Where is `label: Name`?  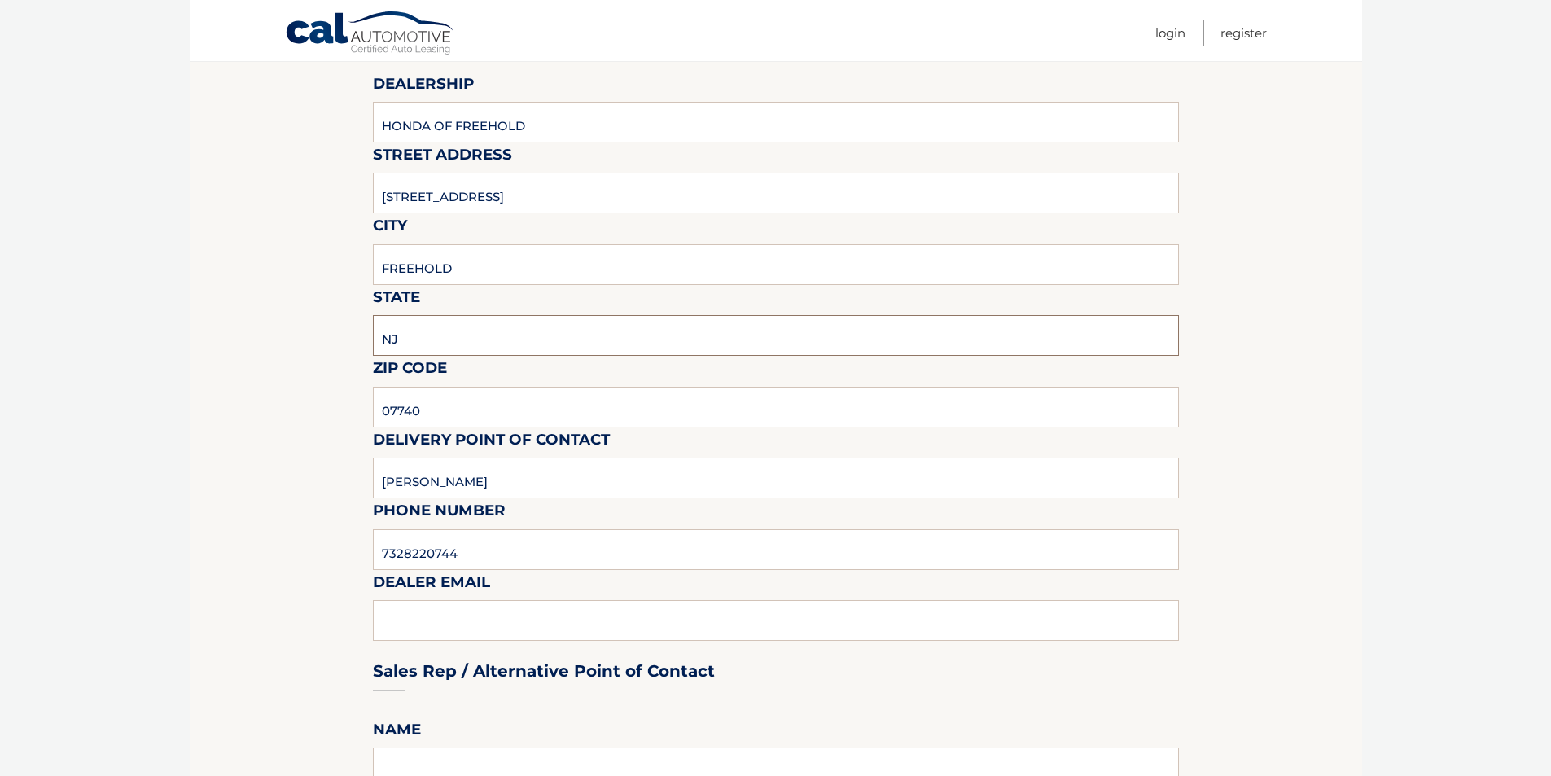
label: Name is located at coordinates (397, 732).